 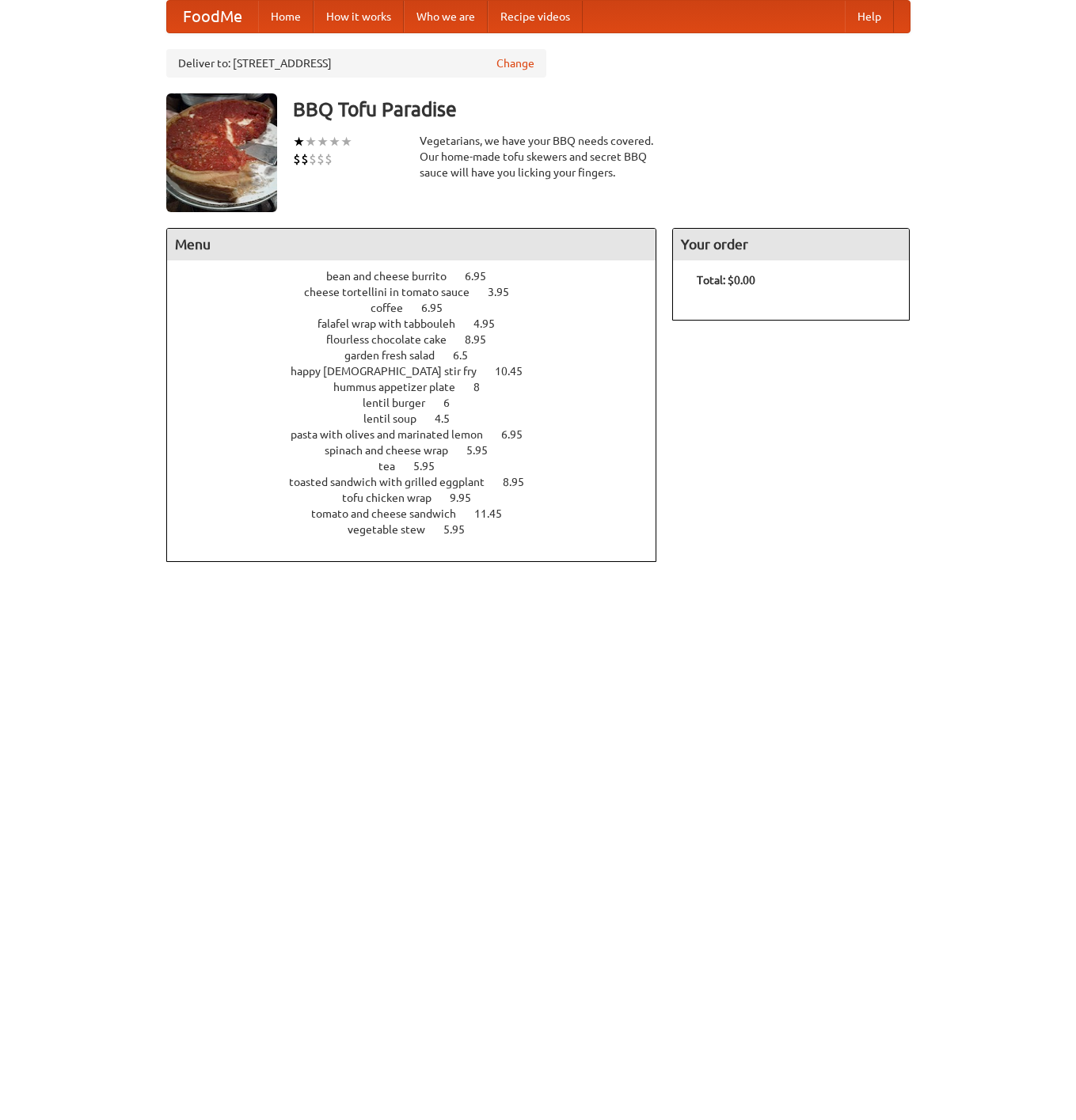 I want to click on span: 10.45, so click(x=517, y=371).